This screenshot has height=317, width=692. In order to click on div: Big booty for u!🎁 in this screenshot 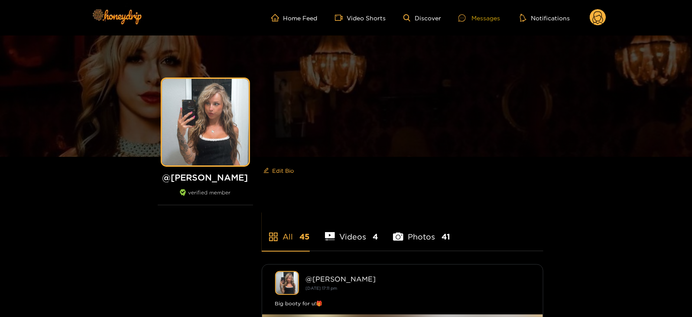, I will do `click(403, 304)`.